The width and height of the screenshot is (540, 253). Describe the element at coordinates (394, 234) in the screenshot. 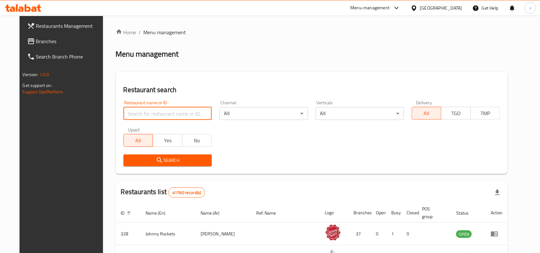

I see `td: 1` at that location.